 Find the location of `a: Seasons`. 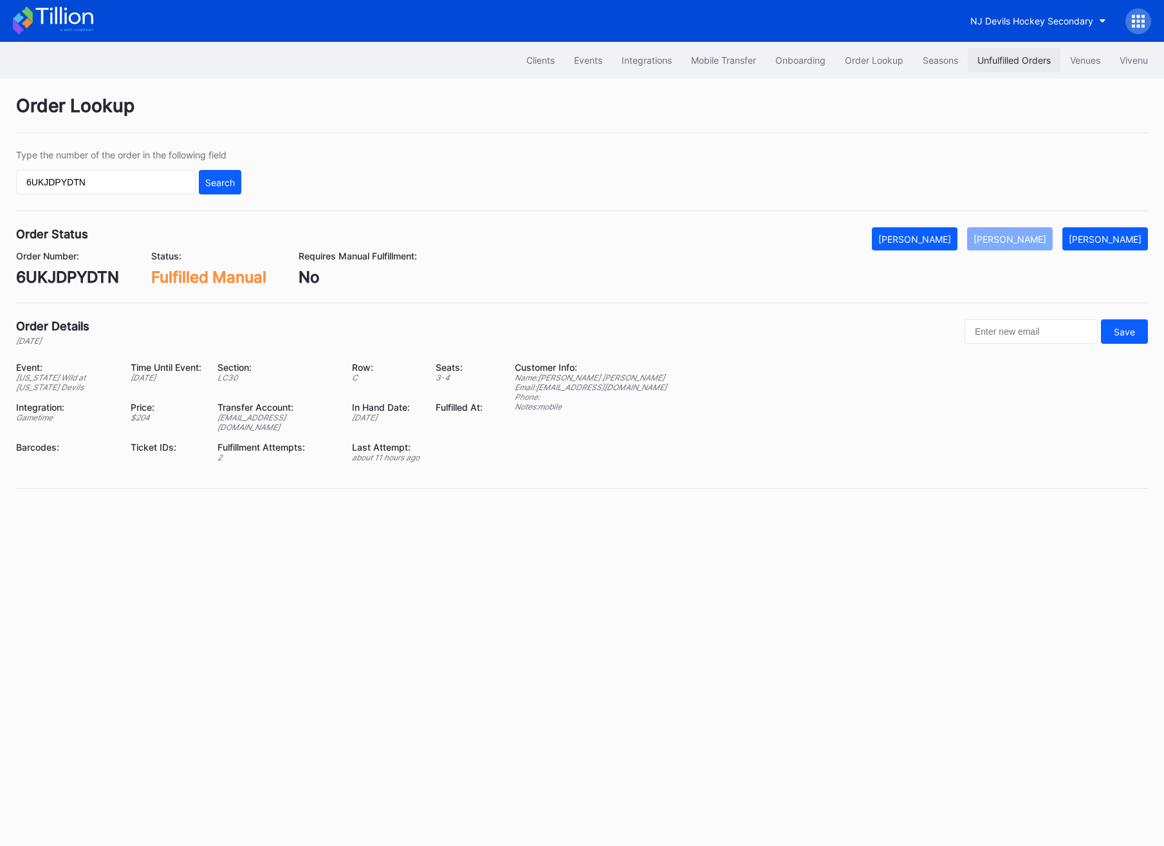

a: Seasons is located at coordinates (940, 60).